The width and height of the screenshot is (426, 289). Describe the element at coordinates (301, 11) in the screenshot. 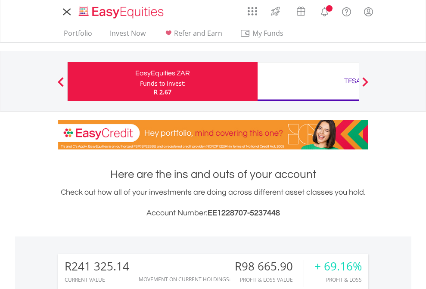

I see `img: vouchers-v2.svg` at that location.